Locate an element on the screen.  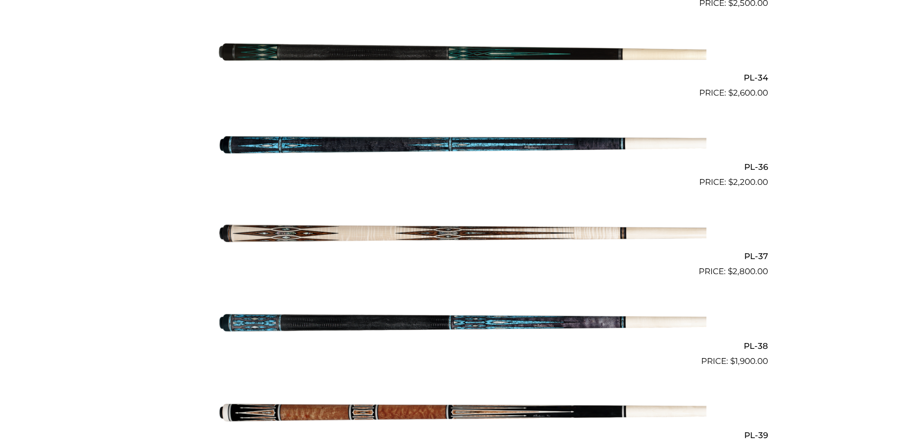
img: PL-34 is located at coordinates (462, 54).